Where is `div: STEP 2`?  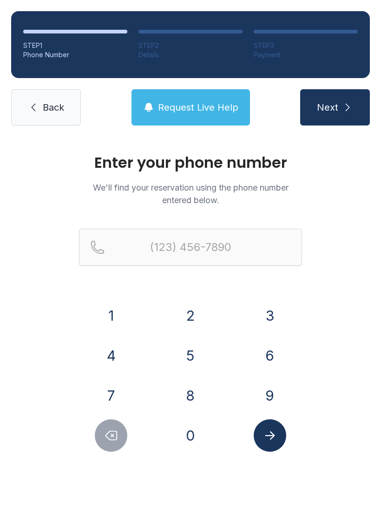 div: STEP 2 is located at coordinates (191, 46).